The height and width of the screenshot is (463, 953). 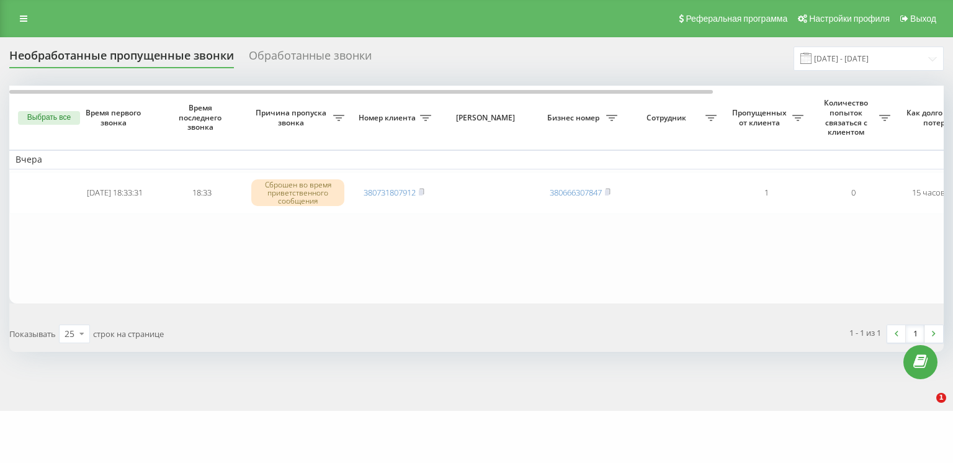 I want to click on span: 1, so click(x=941, y=398).